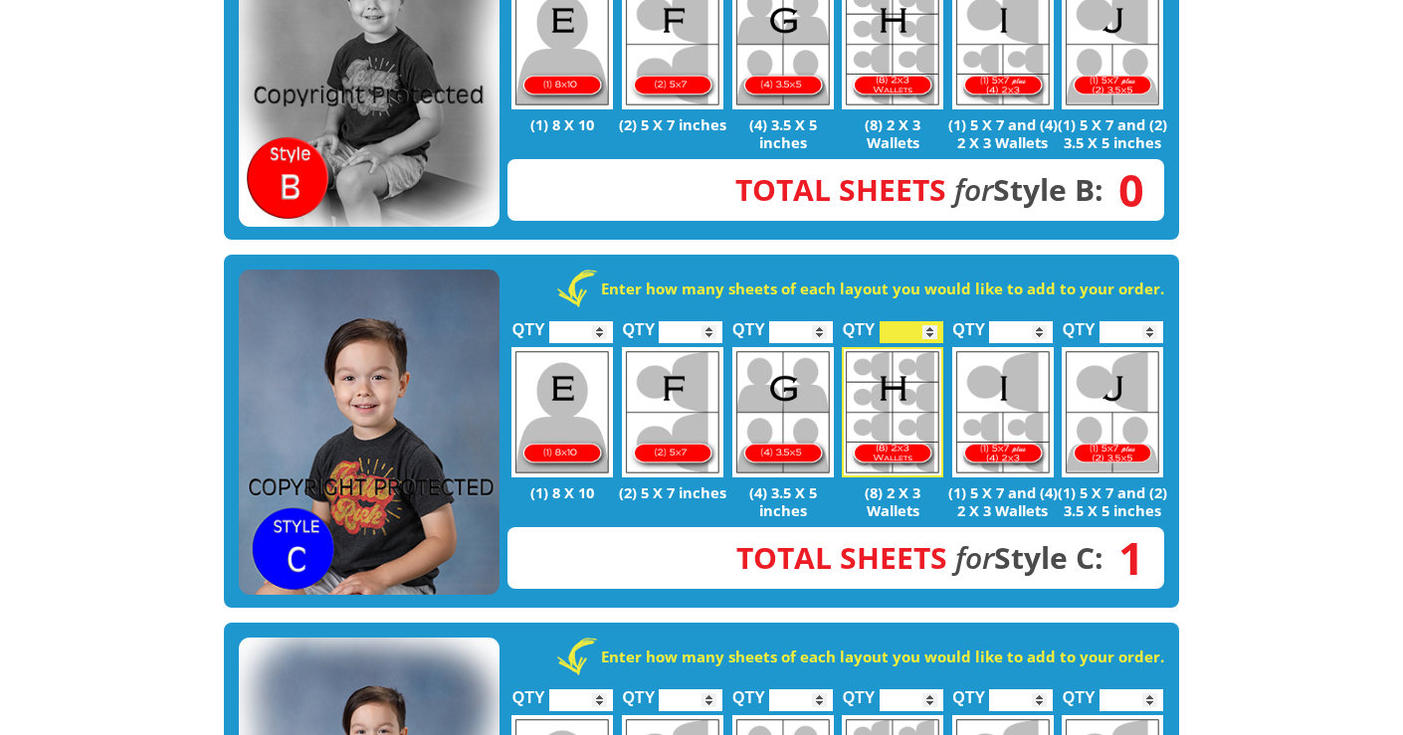 This screenshot has height=735, width=1403. What do you see at coordinates (673, 412) in the screenshot?
I see `img: F` at bounding box center [673, 412].